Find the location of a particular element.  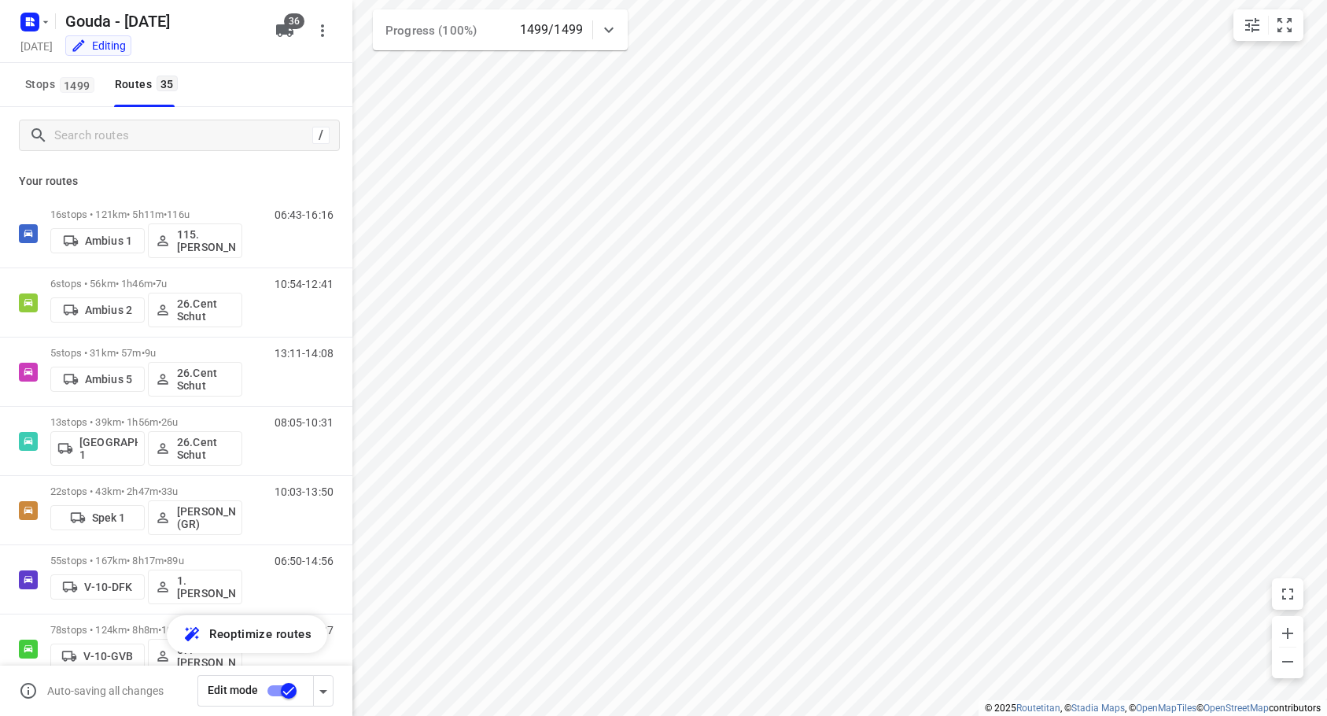

p: V-10-GVB is located at coordinates (108, 656).